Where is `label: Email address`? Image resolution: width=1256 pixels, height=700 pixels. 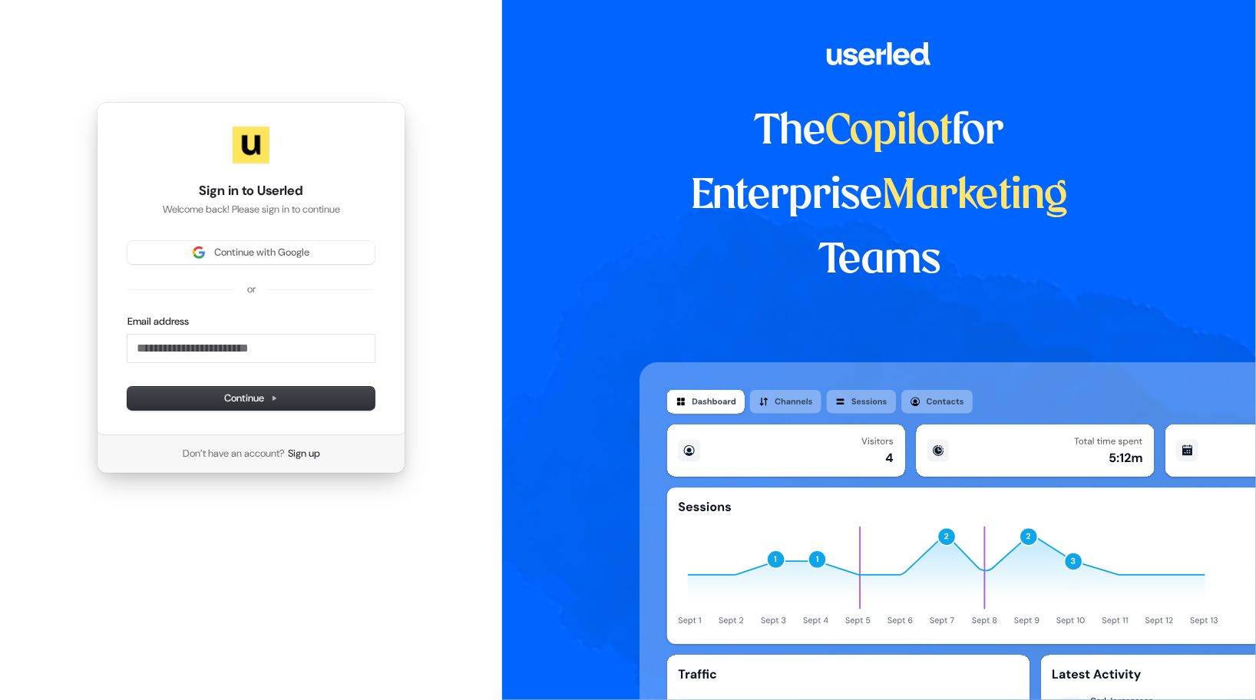 label: Email address is located at coordinates (158, 322).